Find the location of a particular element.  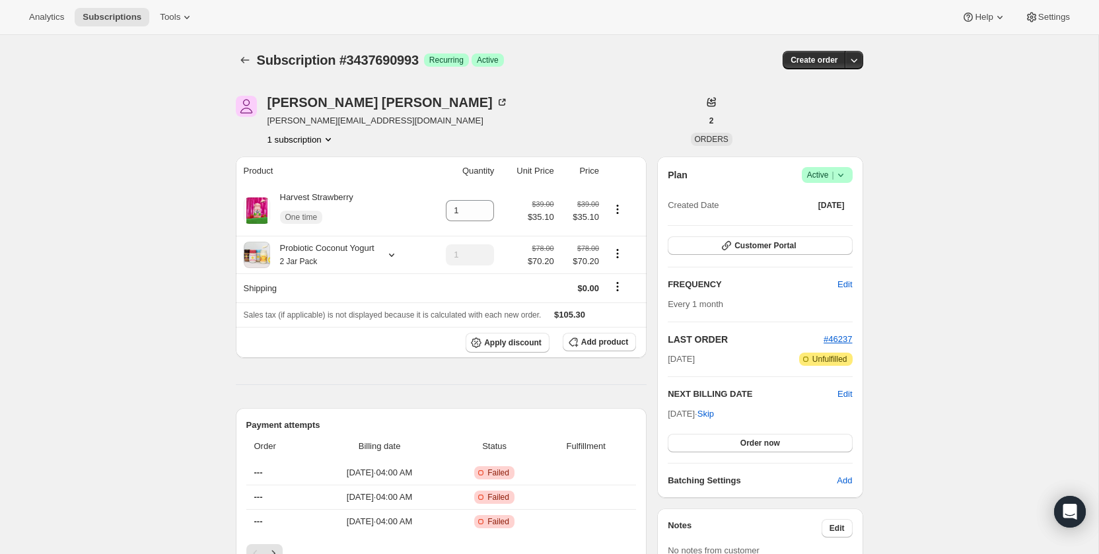

span: Add is located at coordinates (844, 481).